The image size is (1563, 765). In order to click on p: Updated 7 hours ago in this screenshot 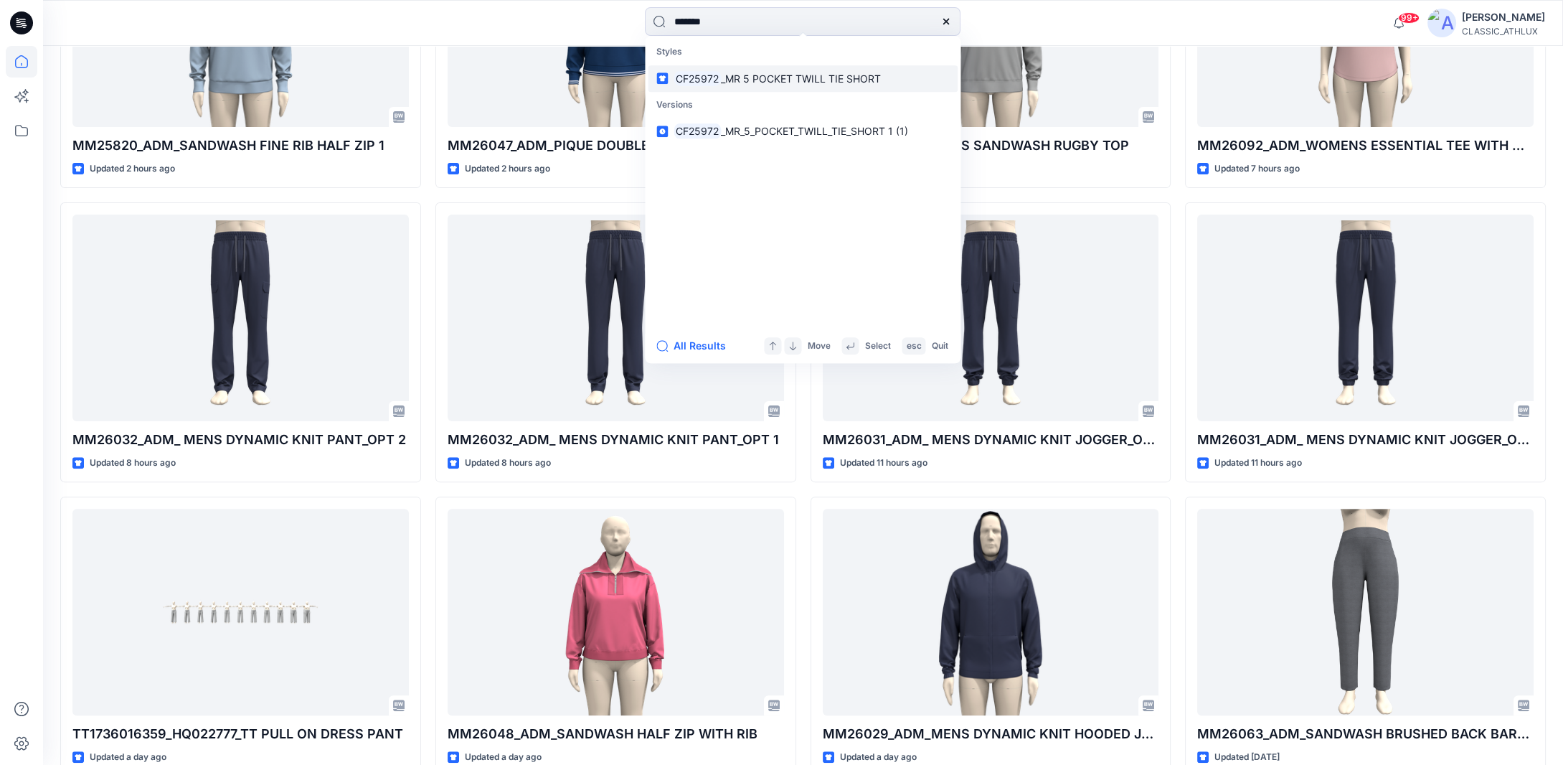, I will do `click(1257, 169)`.